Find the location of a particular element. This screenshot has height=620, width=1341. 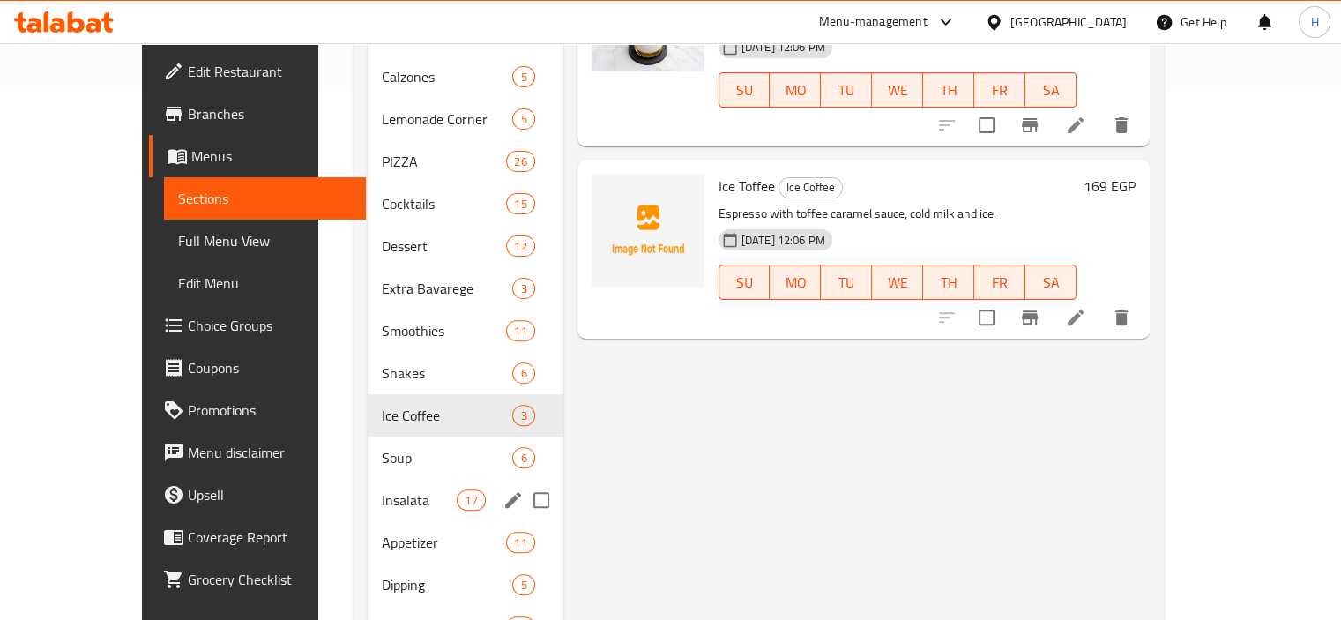

div: Calzones5 is located at coordinates (465, 77).